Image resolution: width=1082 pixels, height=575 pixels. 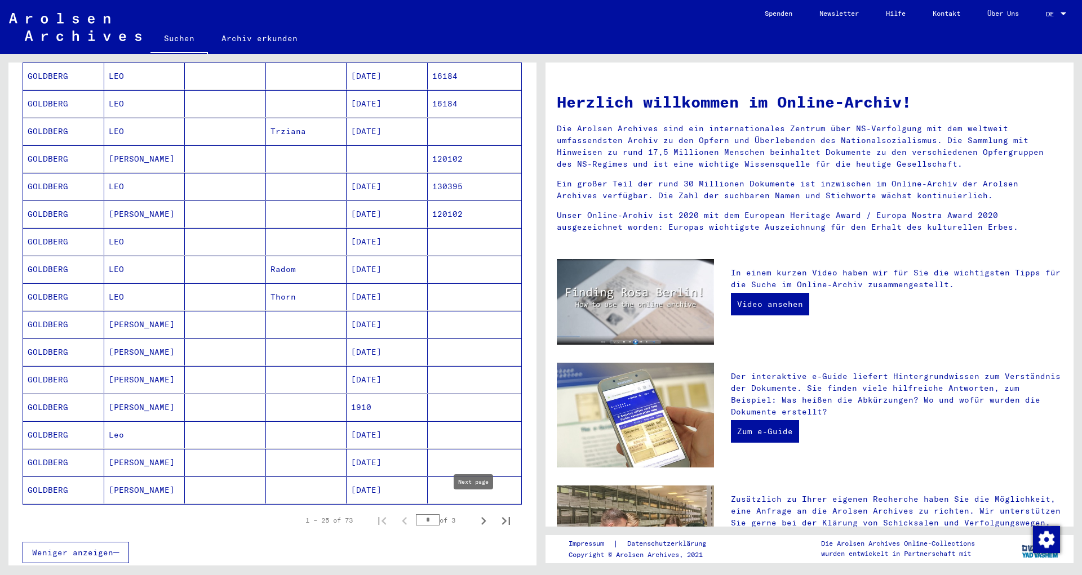 What do you see at coordinates (73, 553) in the screenshot?
I see `span: Weniger anzeigen` at bounding box center [73, 553].